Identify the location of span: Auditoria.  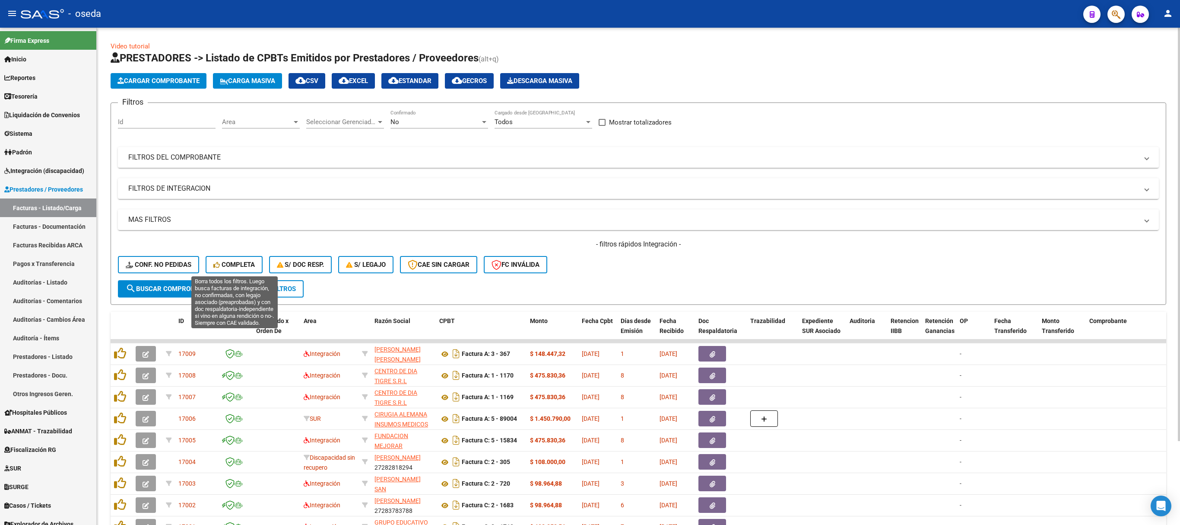
(862, 321).